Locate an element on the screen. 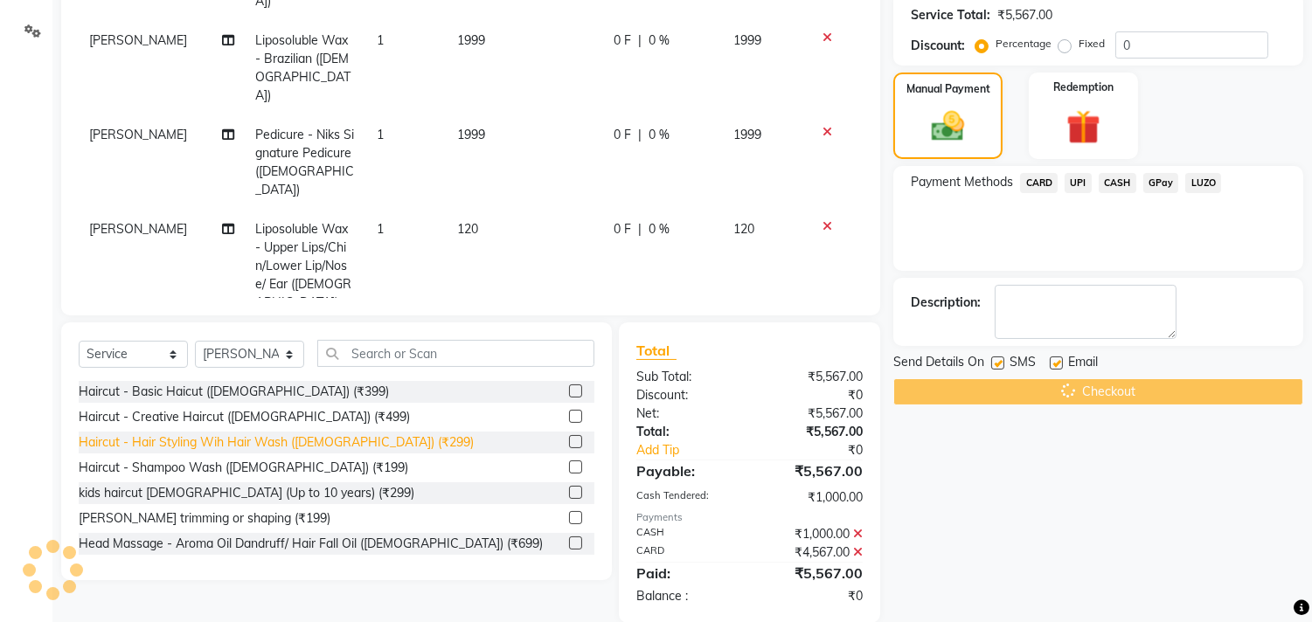 Image resolution: width=1312 pixels, height=622 pixels. span: Email is located at coordinates (1083, 364).